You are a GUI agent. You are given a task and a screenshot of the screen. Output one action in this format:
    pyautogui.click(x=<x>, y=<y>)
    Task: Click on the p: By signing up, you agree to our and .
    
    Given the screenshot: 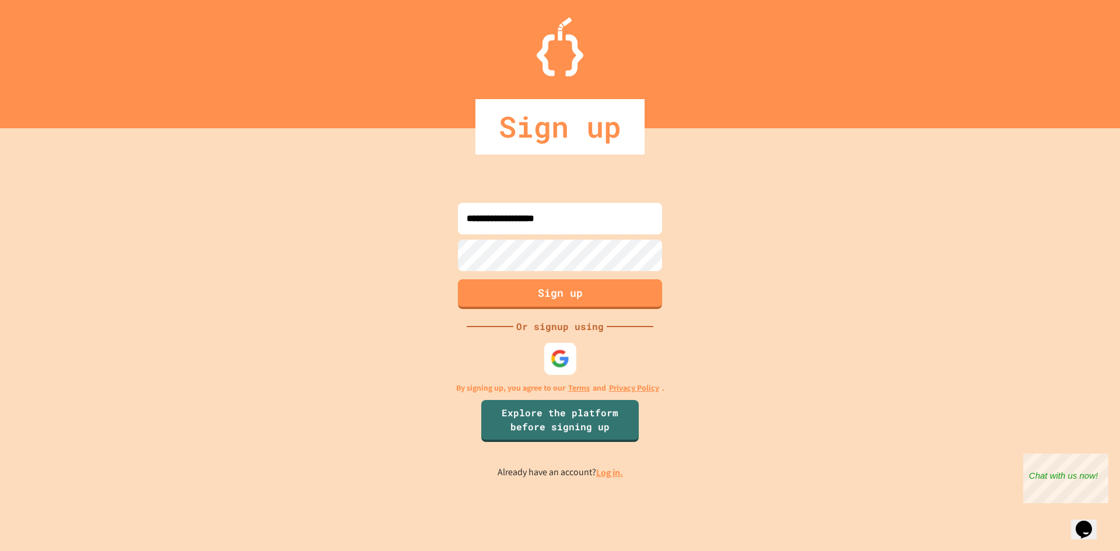 What is the action you would take?
    pyautogui.click(x=560, y=388)
    